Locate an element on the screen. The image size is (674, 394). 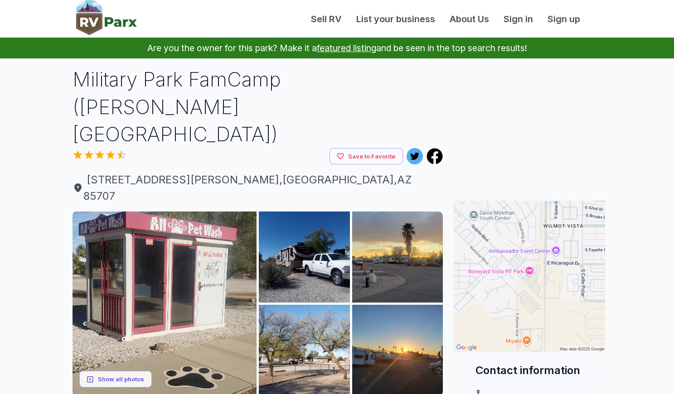
a: Map for Military Park FamCamp (Davis-Monthan AFB) is located at coordinates (530, 277).